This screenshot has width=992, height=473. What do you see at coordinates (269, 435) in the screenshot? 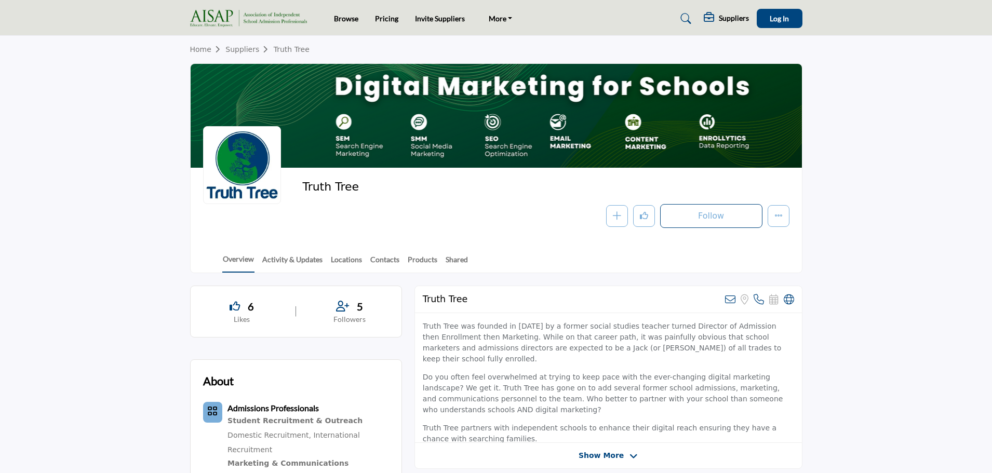
I see `a: Domestic Recruitment,` at bounding box center [269, 435].